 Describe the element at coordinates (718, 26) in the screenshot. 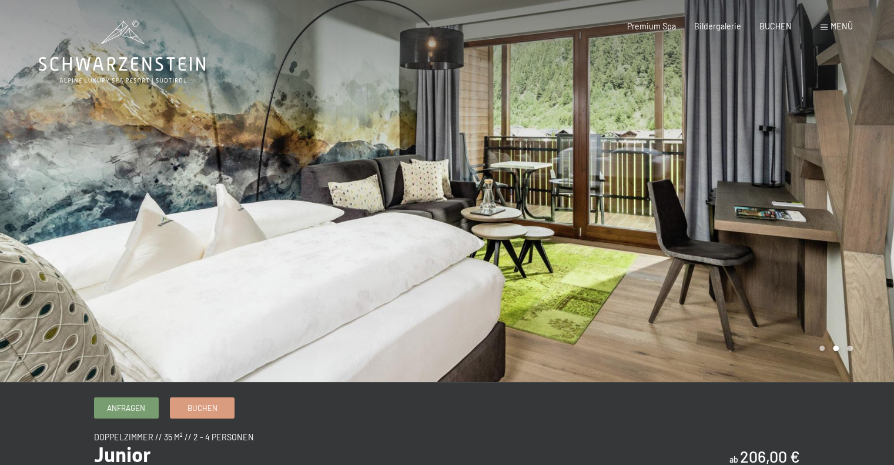

I see `span: Bildergalerie` at that location.